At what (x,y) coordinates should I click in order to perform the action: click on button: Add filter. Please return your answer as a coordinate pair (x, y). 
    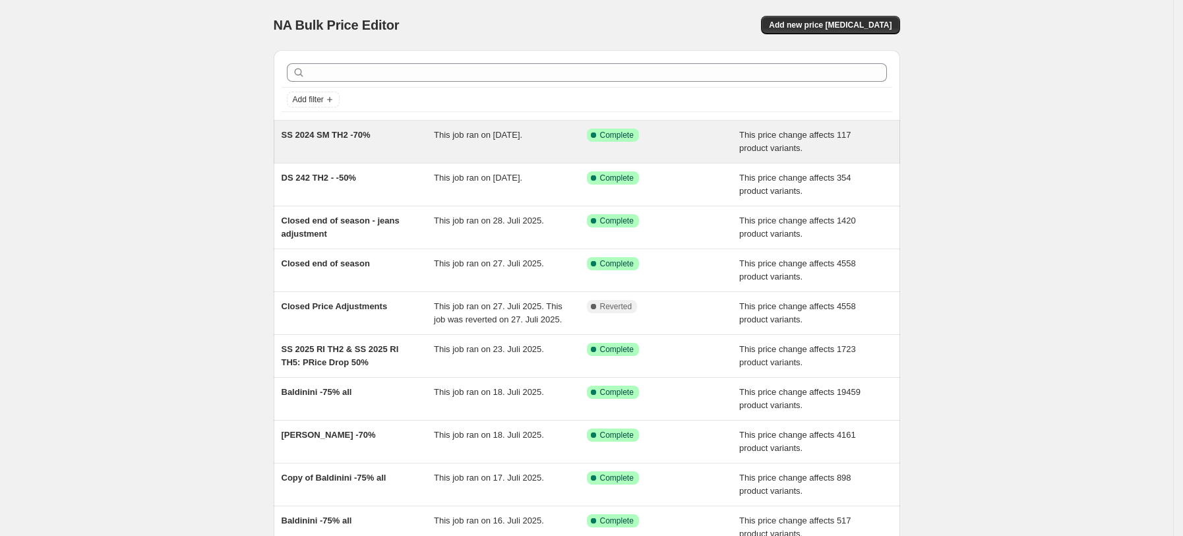
    Looking at the image, I should click on (313, 100).